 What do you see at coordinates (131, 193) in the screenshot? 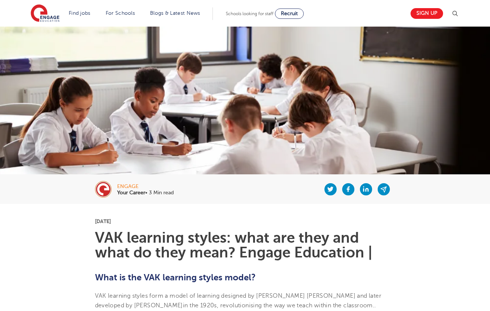
I see `b: Your Career` at bounding box center [131, 193].